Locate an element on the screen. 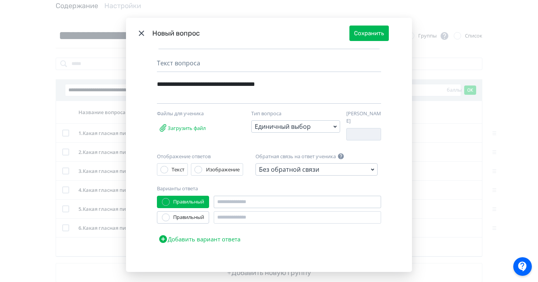 This screenshot has width=538, height=282. div: Без обратной связи is located at coordinates (289, 169).